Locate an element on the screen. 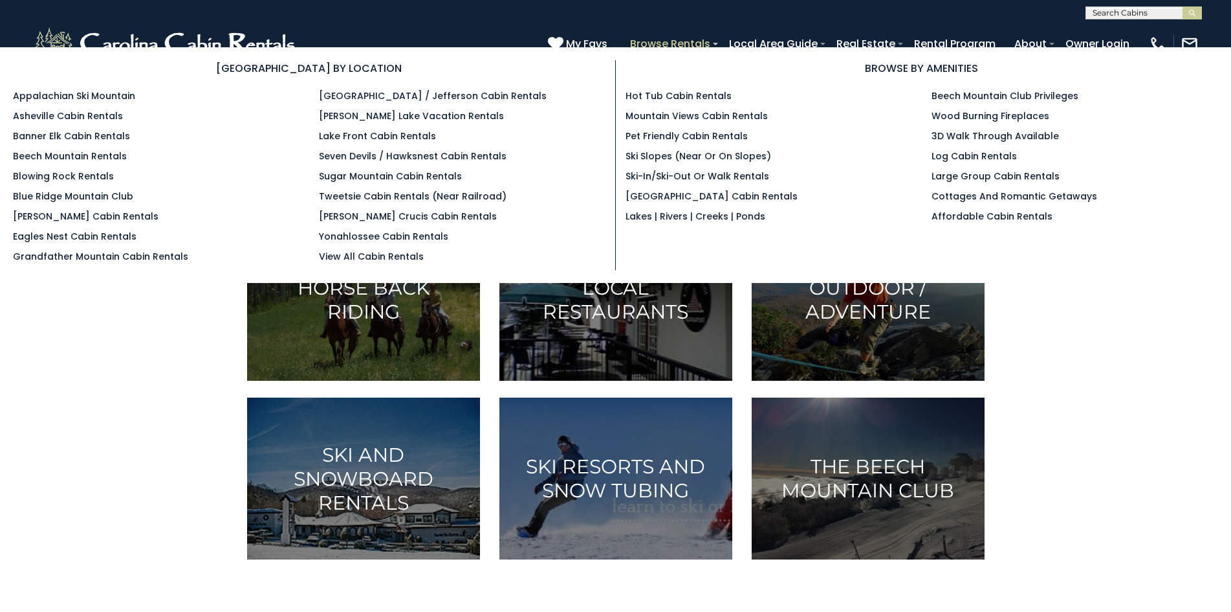 Image resolution: width=1231 pixels, height=612 pixels. a: Beech Mountain Club Privileges is located at coordinates (1005, 96).